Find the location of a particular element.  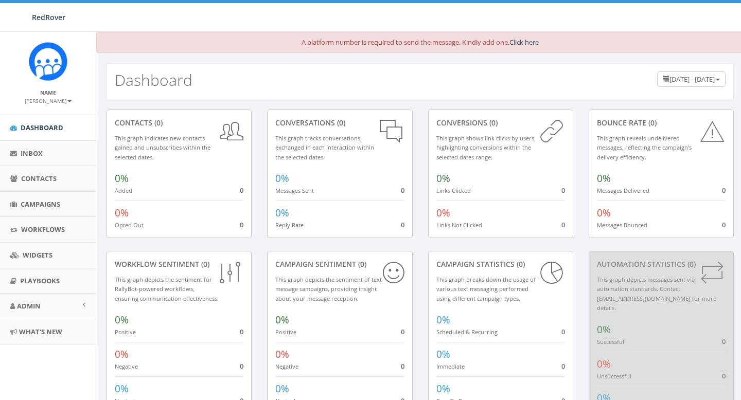

small: Added is located at coordinates (123, 190).